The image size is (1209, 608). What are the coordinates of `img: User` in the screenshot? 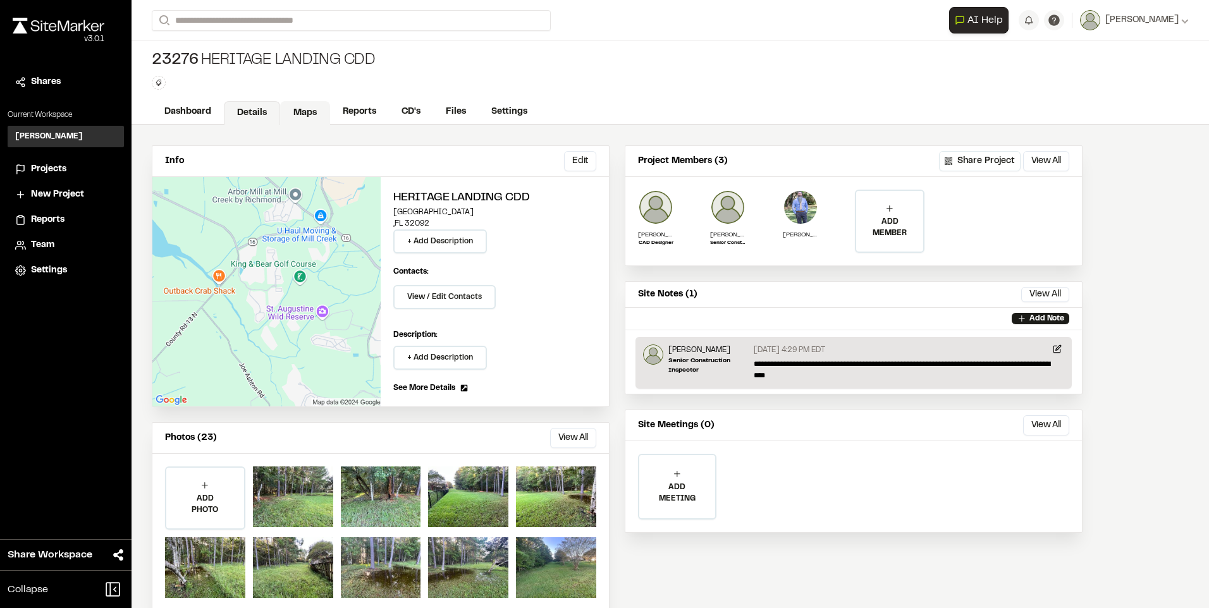 It's located at (1090, 20).